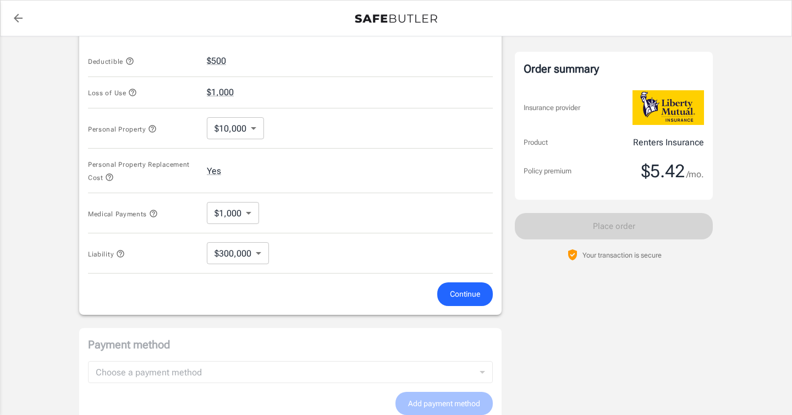 The image size is (792, 415). I want to click on p: Insurance provider, so click(551, 108).